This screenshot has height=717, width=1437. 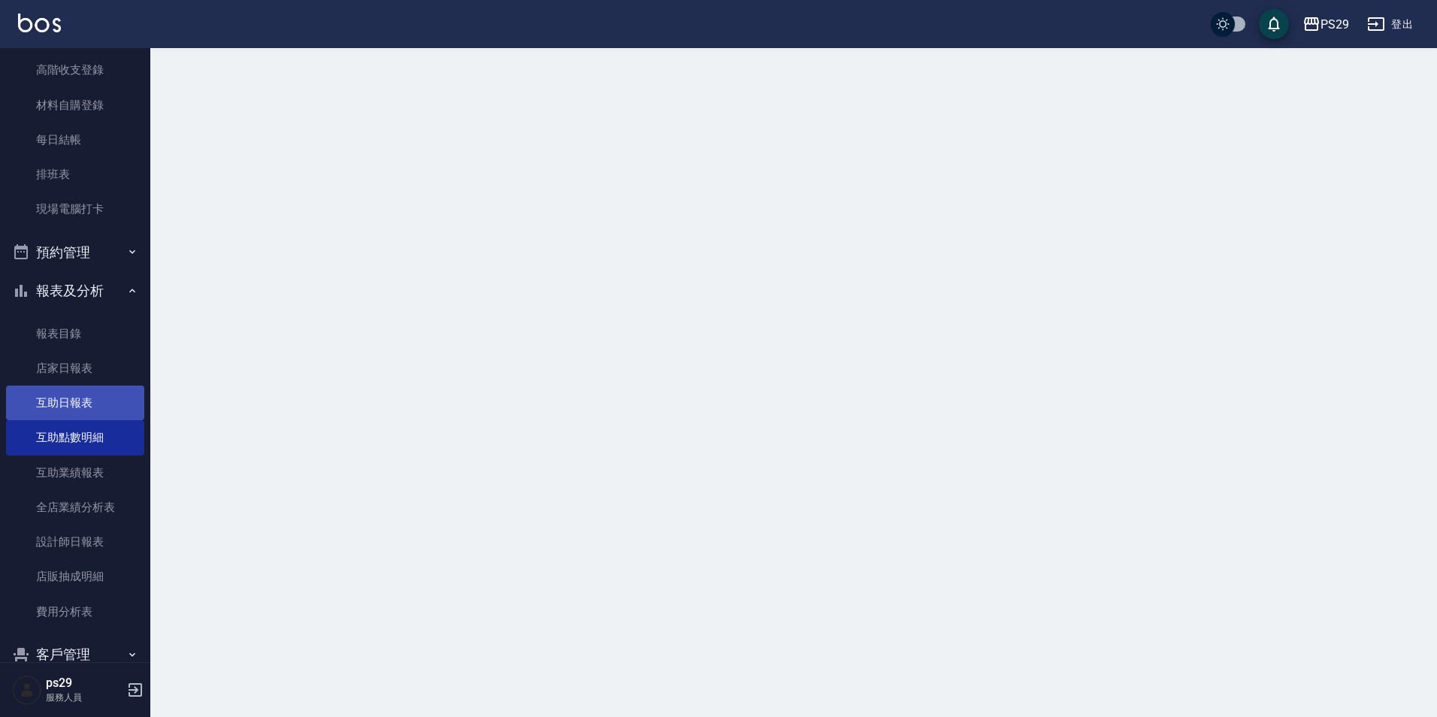 What do you see at coordinates (75, 542) in the screenshot?
I see `a: 設計師日報表` at bounding box center [75, 542].